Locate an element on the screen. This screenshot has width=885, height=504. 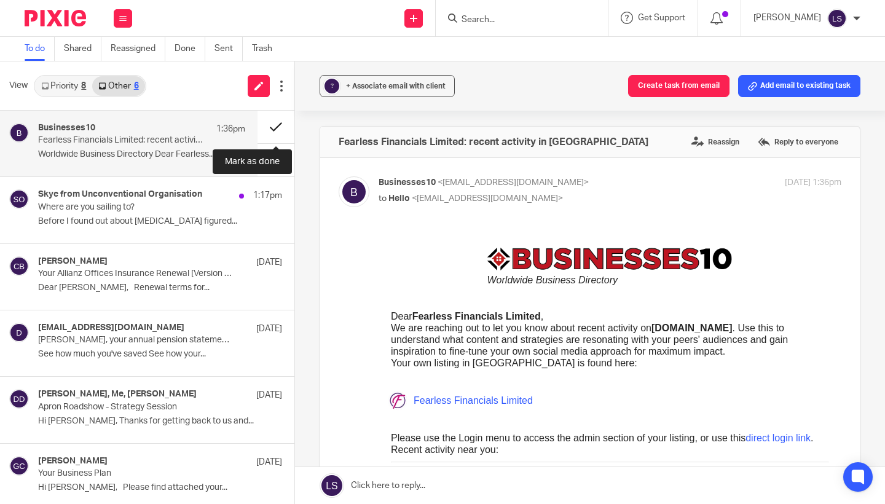
h4: B&M Stores is located at coordinates (156, 252).